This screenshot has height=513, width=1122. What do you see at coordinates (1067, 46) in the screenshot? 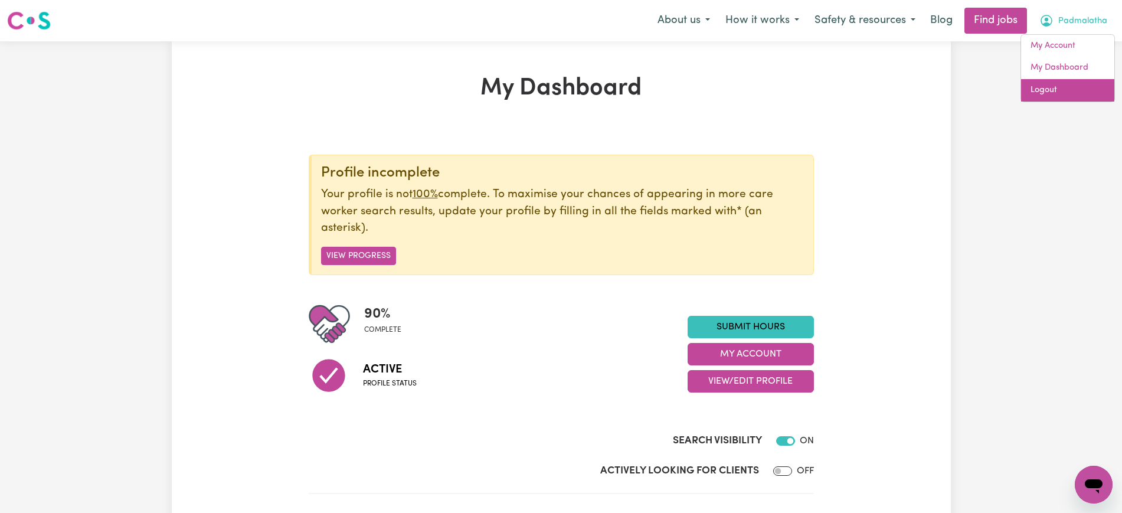
I see `a: My Account` at bounding box center [1067, 46].